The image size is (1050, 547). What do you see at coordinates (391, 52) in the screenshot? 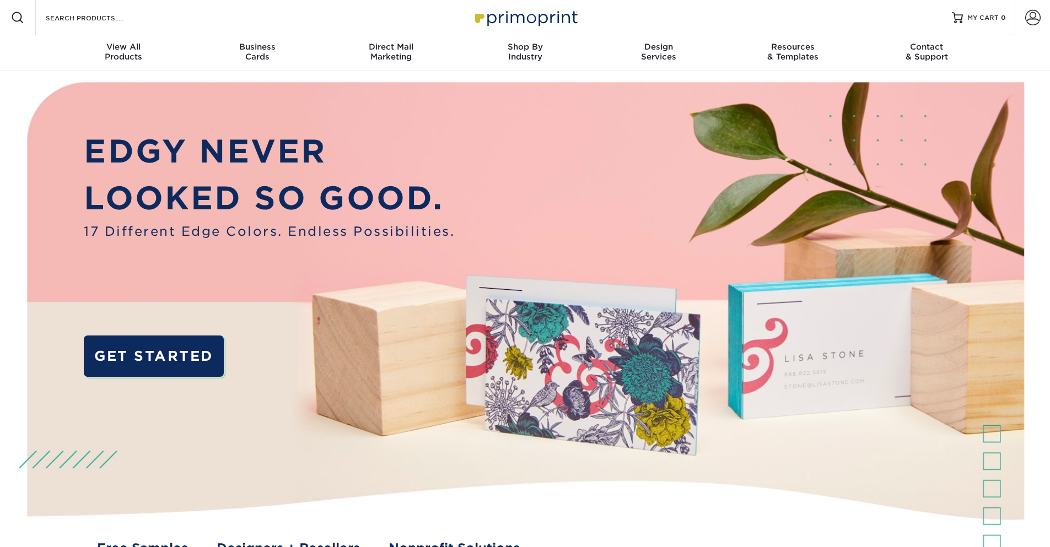
I see `div: Marketing` at bounding box center [391, 52].